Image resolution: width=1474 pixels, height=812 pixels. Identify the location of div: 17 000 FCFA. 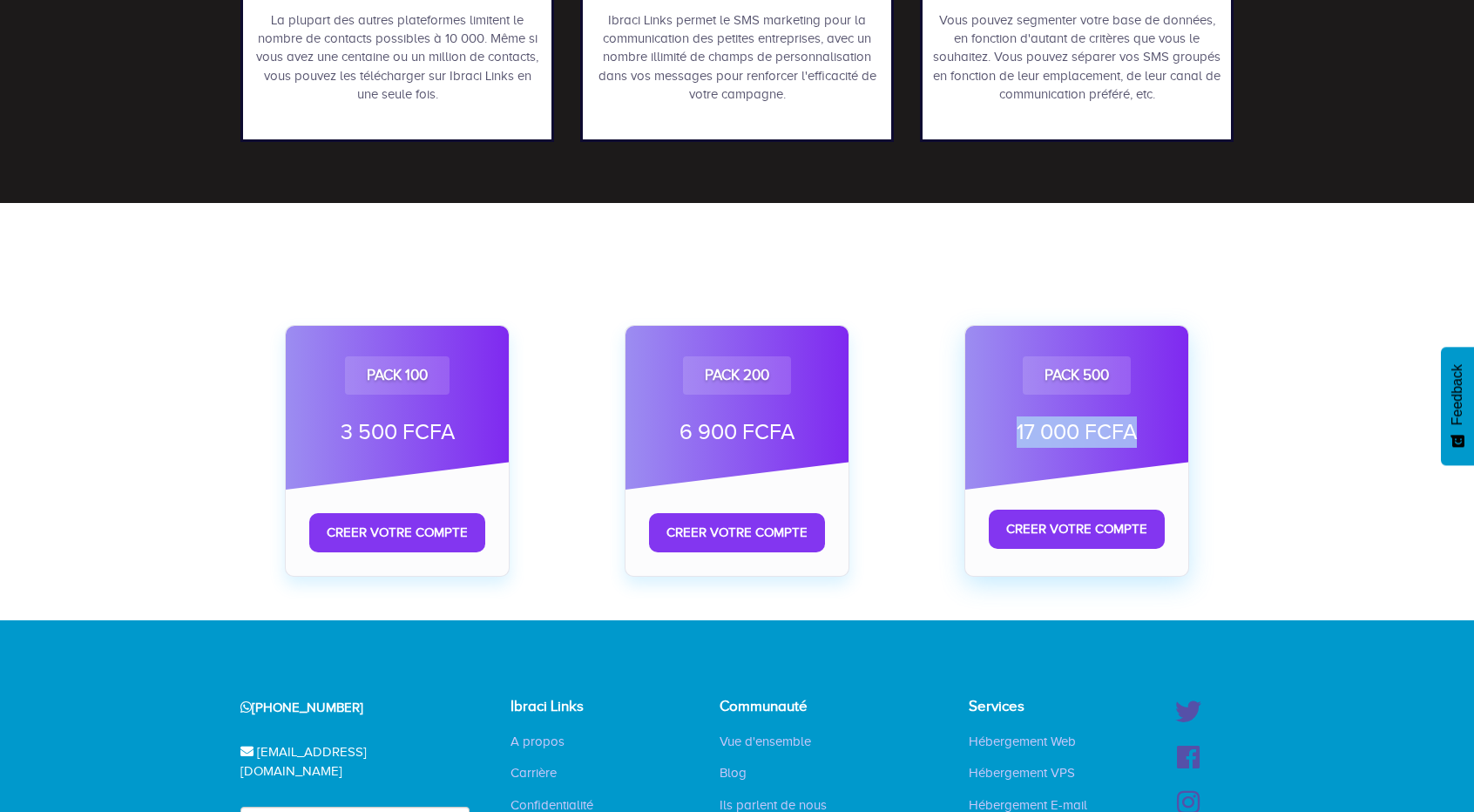
(1077, 432).